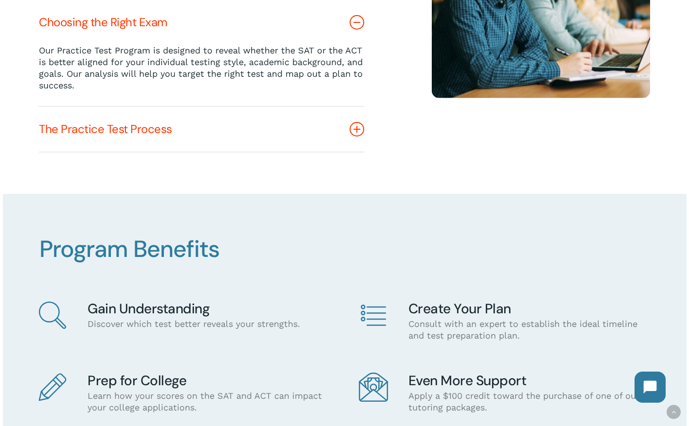 The image size is (689, 426). I want to click on h4: Even More Support, so click(528, 381).